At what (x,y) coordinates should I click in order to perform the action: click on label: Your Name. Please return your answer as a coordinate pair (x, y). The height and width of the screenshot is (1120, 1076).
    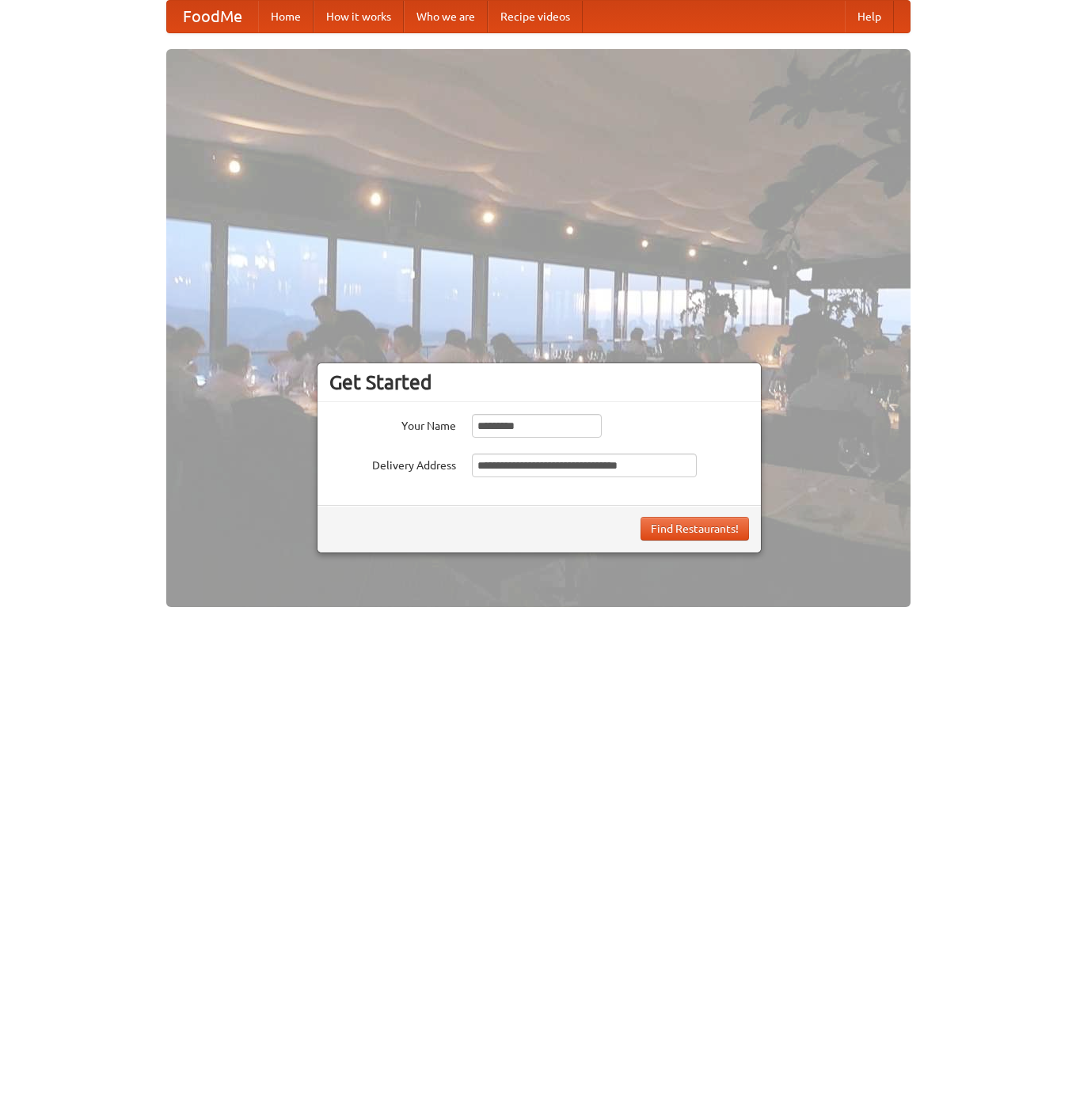
    Looking at the image, I should click on (392, 424).